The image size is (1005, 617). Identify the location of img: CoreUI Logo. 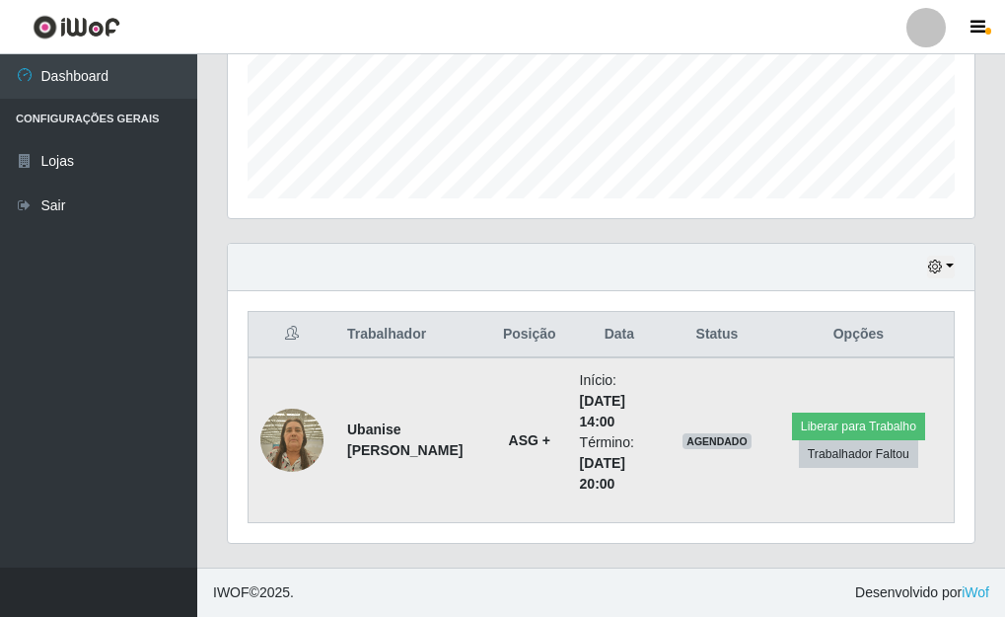
(76, 27).